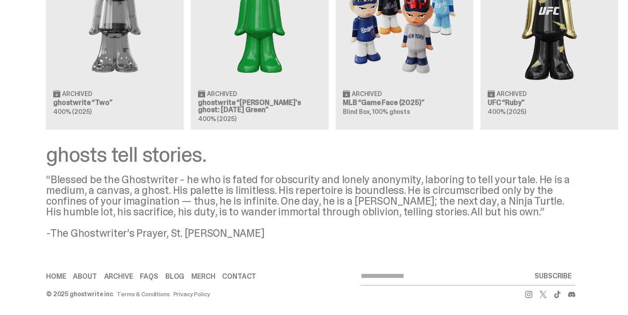 The image size is (628, 315). What do you see at coordinates (118, 277) in the screenshot?
I see `a: Archive` at bounding box center [118, 277].